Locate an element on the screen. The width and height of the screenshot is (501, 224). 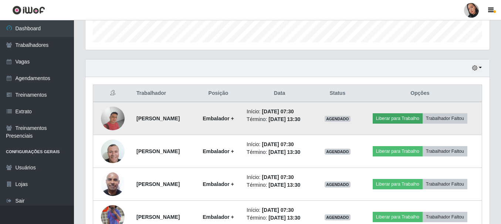
th: Opções is located at coordinates (420, 94).